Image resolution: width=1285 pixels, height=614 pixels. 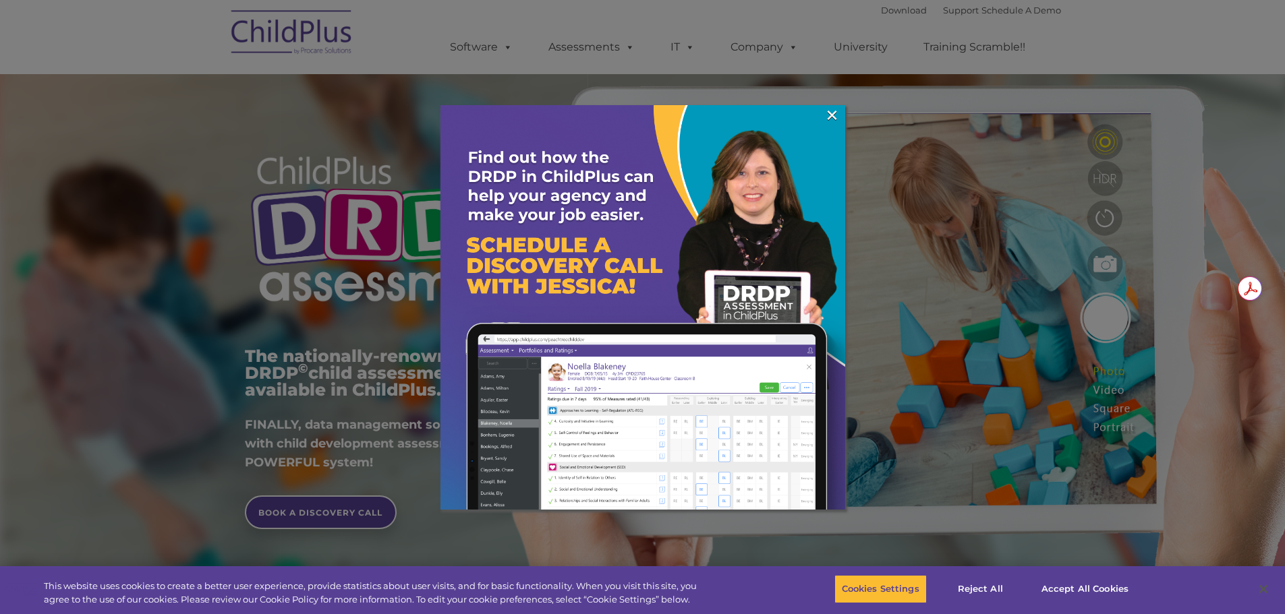 I want to click on button: Accept All Cookies, so click(x=1085, y=590).